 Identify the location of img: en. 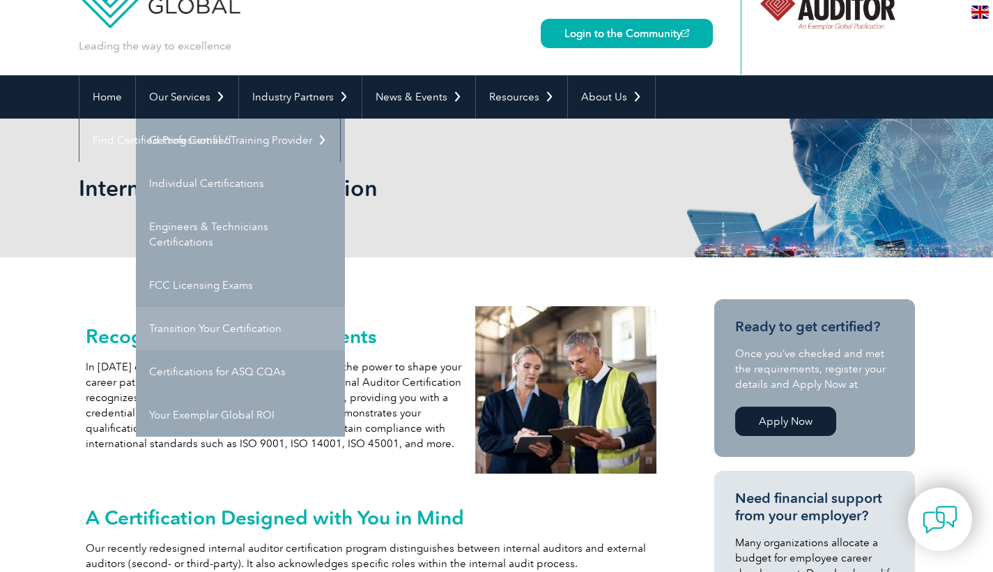
(980, 12).